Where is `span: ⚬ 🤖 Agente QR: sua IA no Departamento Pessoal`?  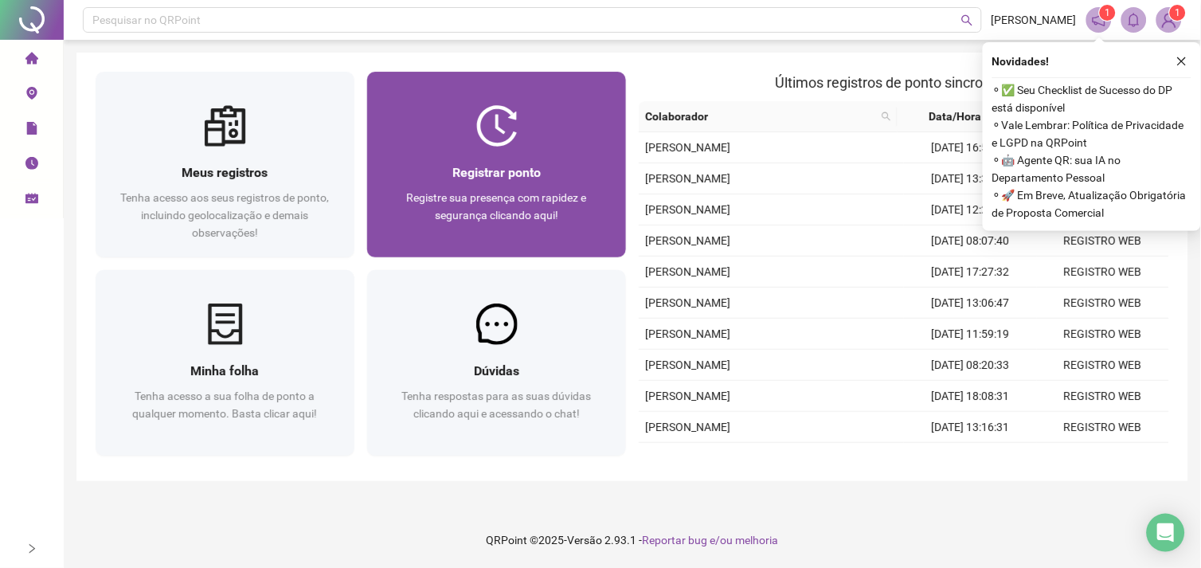 span: ⚬ 🤖 Agente QR: sua IA no Departamento Pessoal is located at coordinates (1092, 169).